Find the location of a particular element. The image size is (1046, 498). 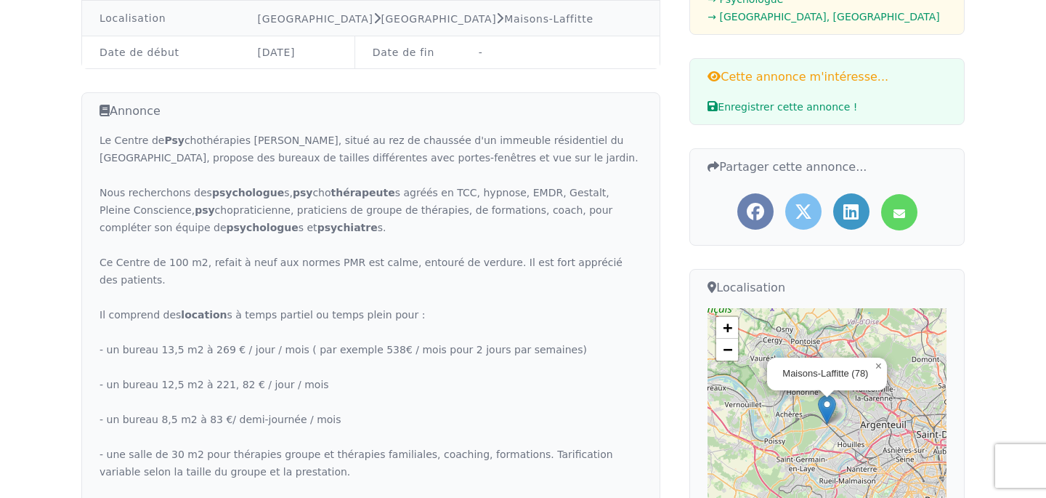

a: Partager l'annonce sur Twitter is located at coordinates (803, 211).